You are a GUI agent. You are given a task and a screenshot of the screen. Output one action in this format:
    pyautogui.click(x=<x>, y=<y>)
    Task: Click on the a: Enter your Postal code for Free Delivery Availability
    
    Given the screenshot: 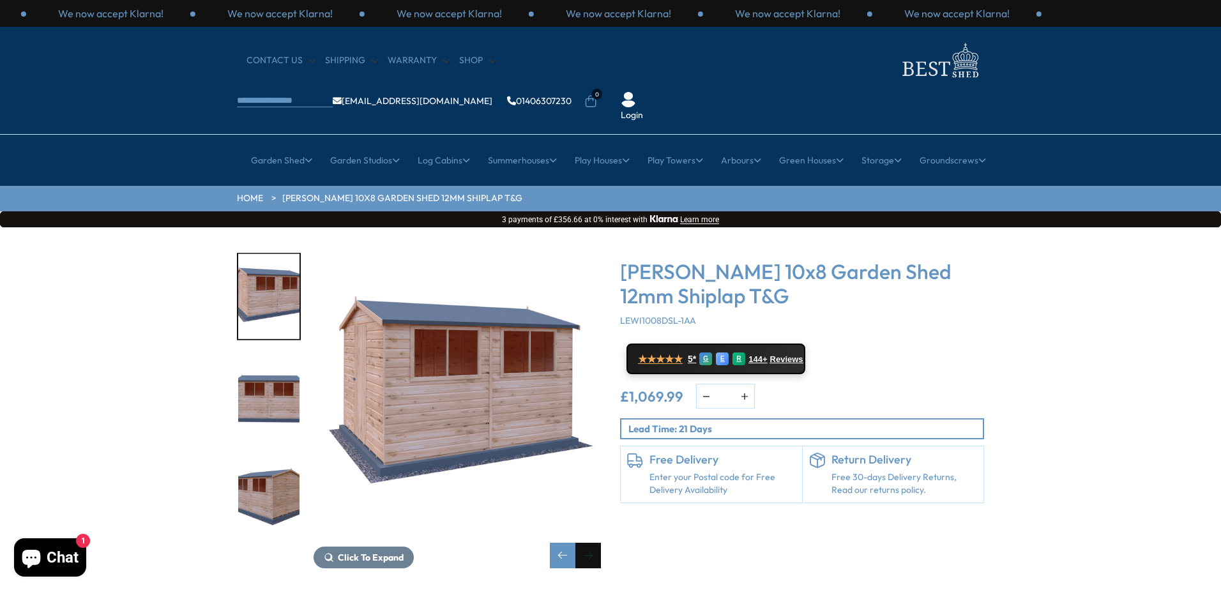 What is the action you would take?
    pyautogui.click(x=722, y=483)
    